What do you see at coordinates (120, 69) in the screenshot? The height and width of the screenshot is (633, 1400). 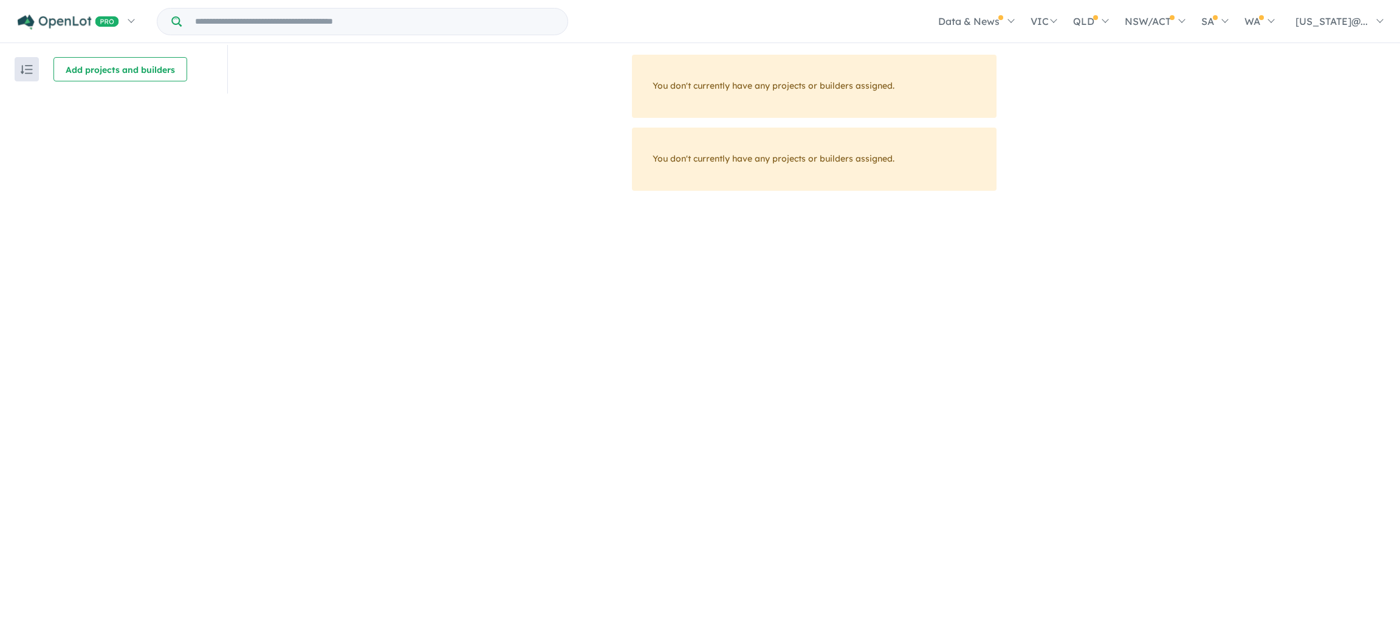 I see `button: Add projects and builders` at bounding box center [120, 69].